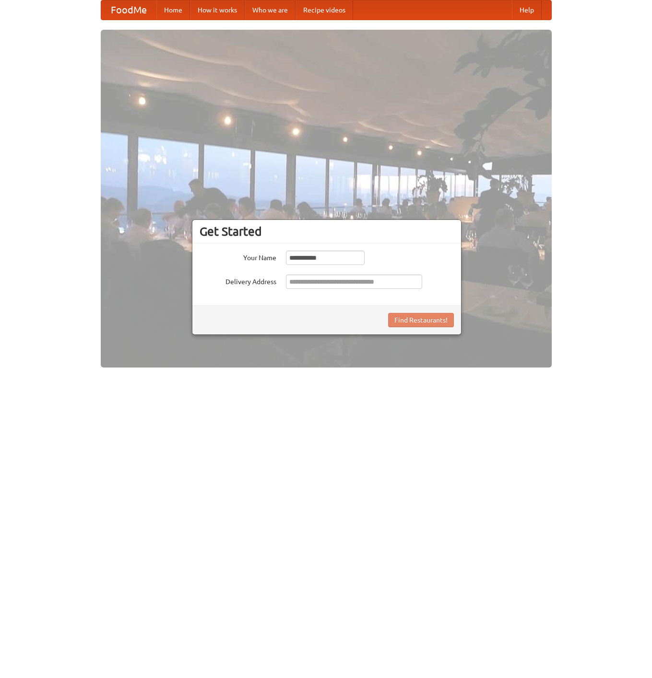  Describe the element at coordinates (526, 10) in the screenshot. I see `a: Help` at that location.